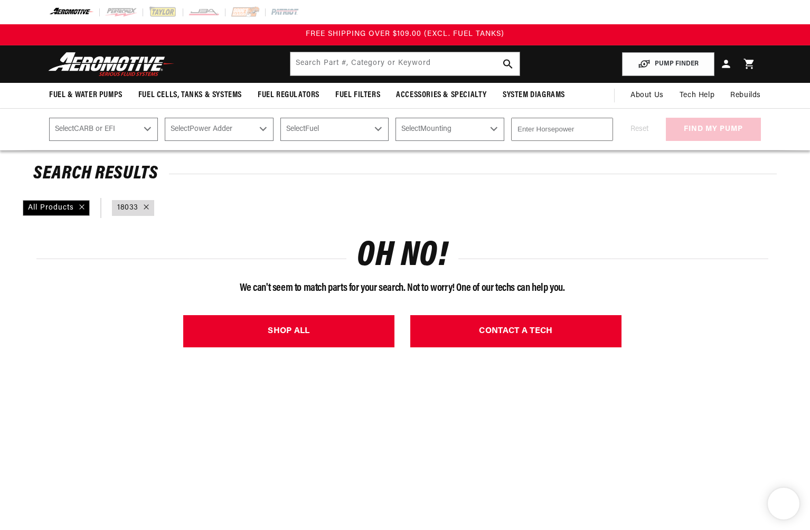 The image size is (810, 530). What do you see at coordinates (450, 129) in the screenshot?
I see `select: Mounting` at bounding box center [450, 129].